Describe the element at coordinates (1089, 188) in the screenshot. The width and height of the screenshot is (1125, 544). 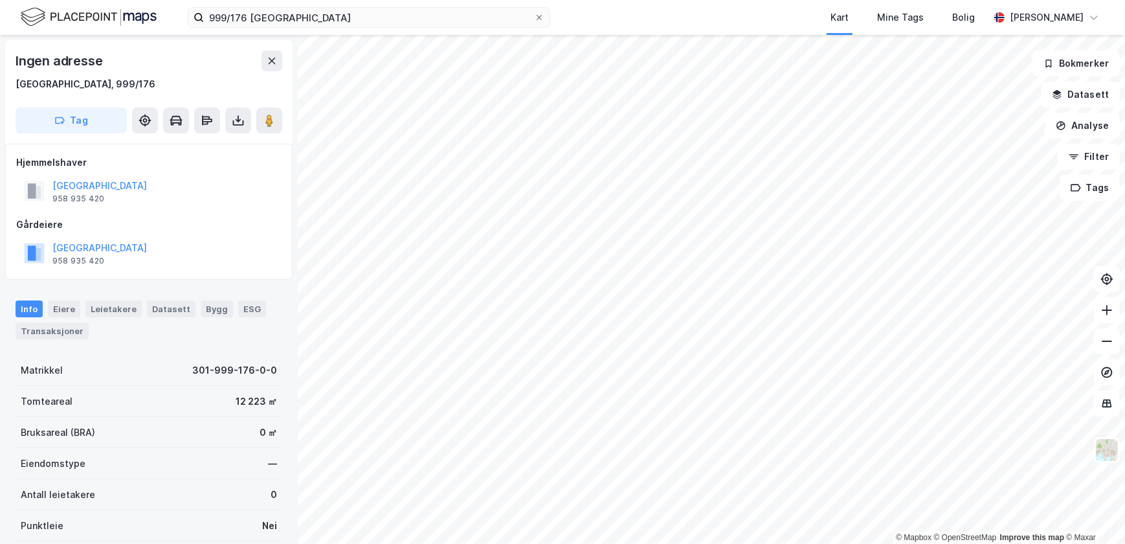
I see `button: Tags` at that location.